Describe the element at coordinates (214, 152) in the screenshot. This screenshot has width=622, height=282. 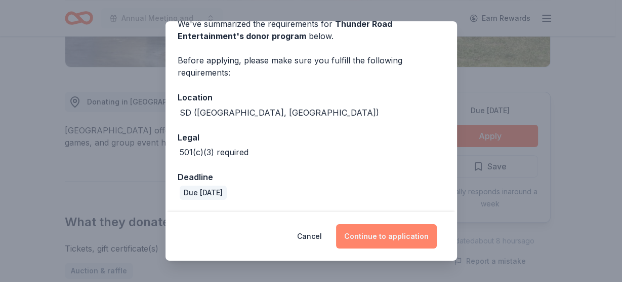
I see `div: 501(c)(3) required` at that location.